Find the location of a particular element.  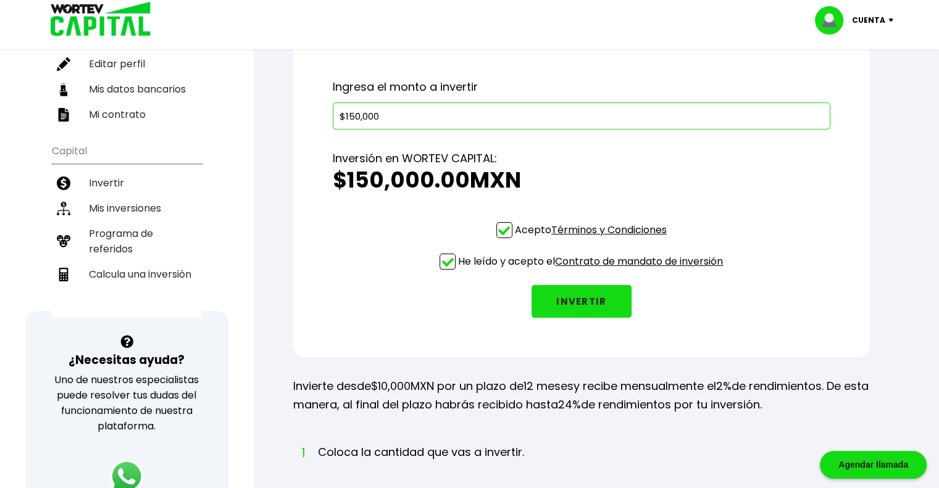

span: 1 is located at coordinates (302, 453).